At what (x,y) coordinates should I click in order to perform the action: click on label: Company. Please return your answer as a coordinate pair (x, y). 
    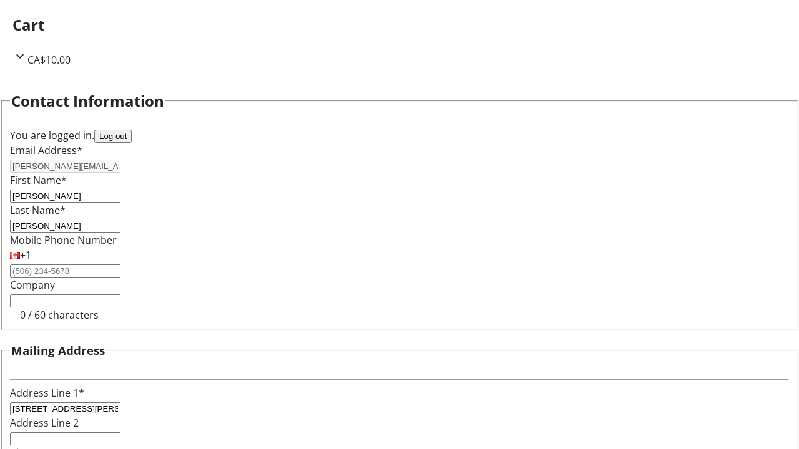
    Looking at the image, I should click on (32, 285).